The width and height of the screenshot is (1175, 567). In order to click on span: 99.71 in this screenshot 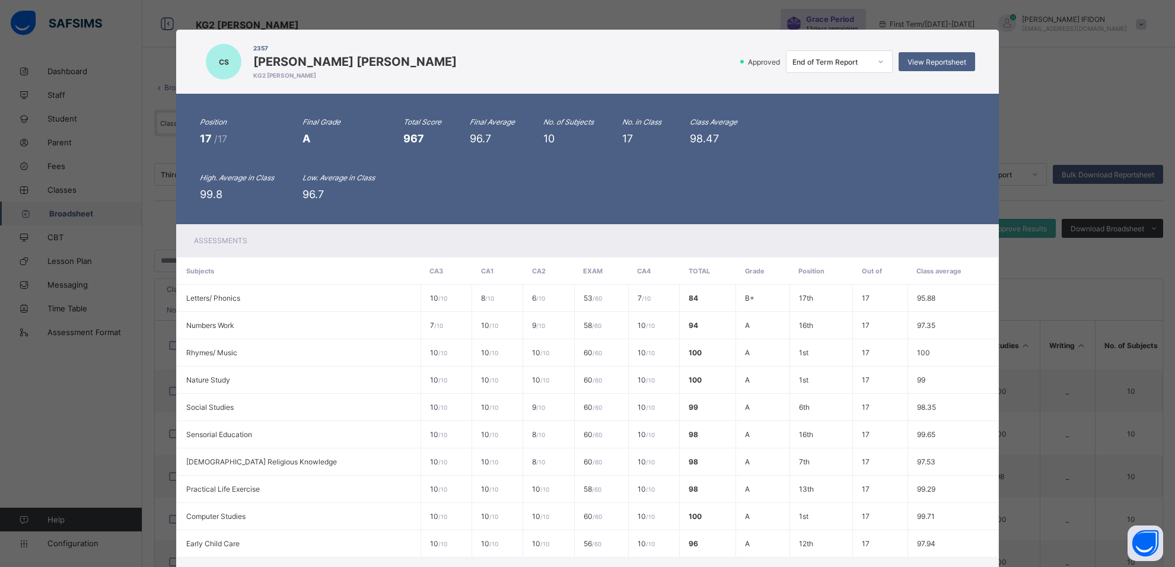, I will do `click(926, 516)`.